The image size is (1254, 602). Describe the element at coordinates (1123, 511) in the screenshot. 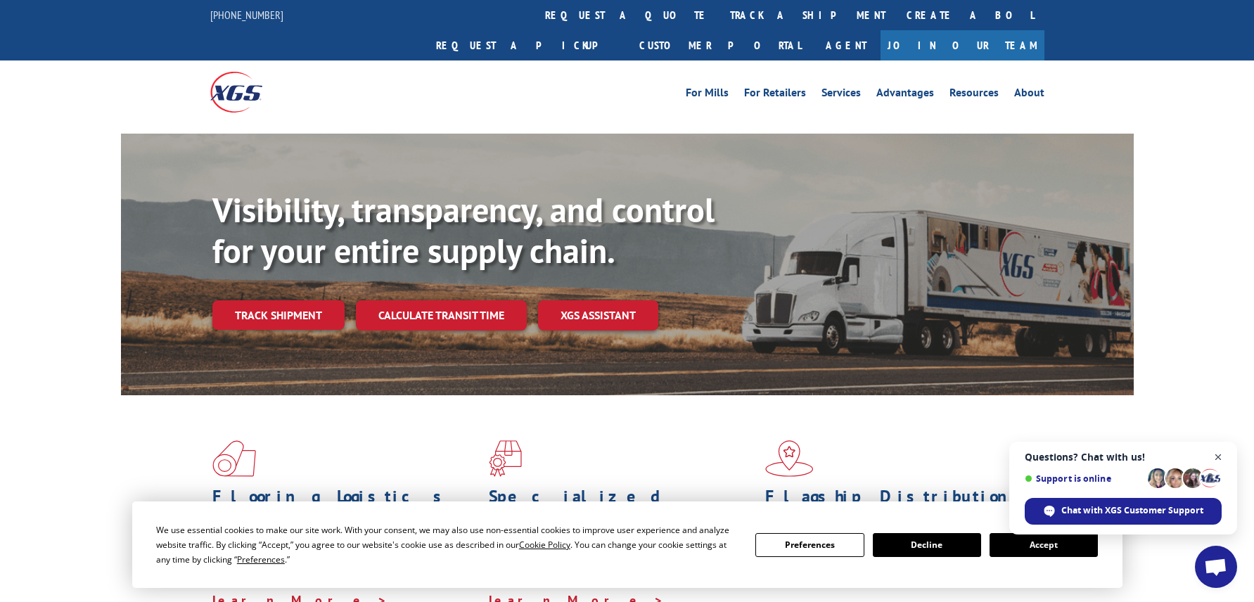

I see `div: Chat with XGS Customer Support` at that location.